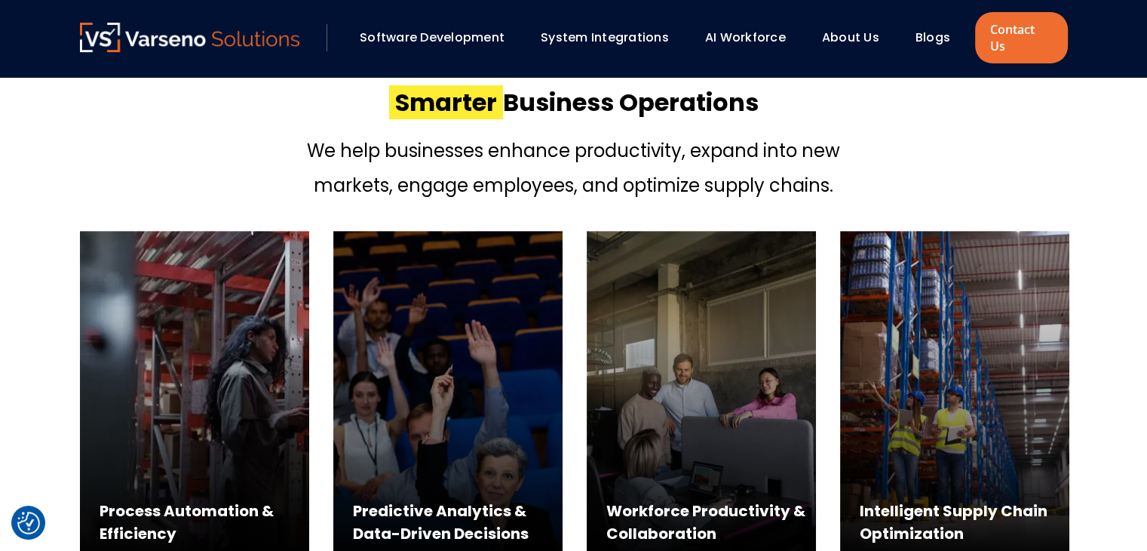 Image resolution: width=1147 pixels, height=551 pixels. What do you see at coordinates (574, 86) in the screenshot?
I see `h2: Achieve More with Business Operations` at bounding box center [574, 86].